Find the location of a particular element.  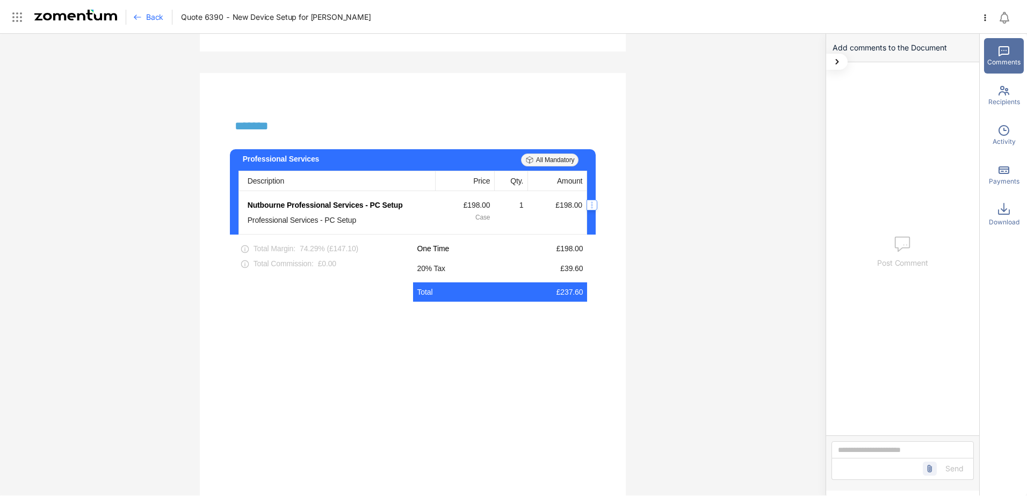

img: Zomentum Logo is located at coordinates (76, 15).